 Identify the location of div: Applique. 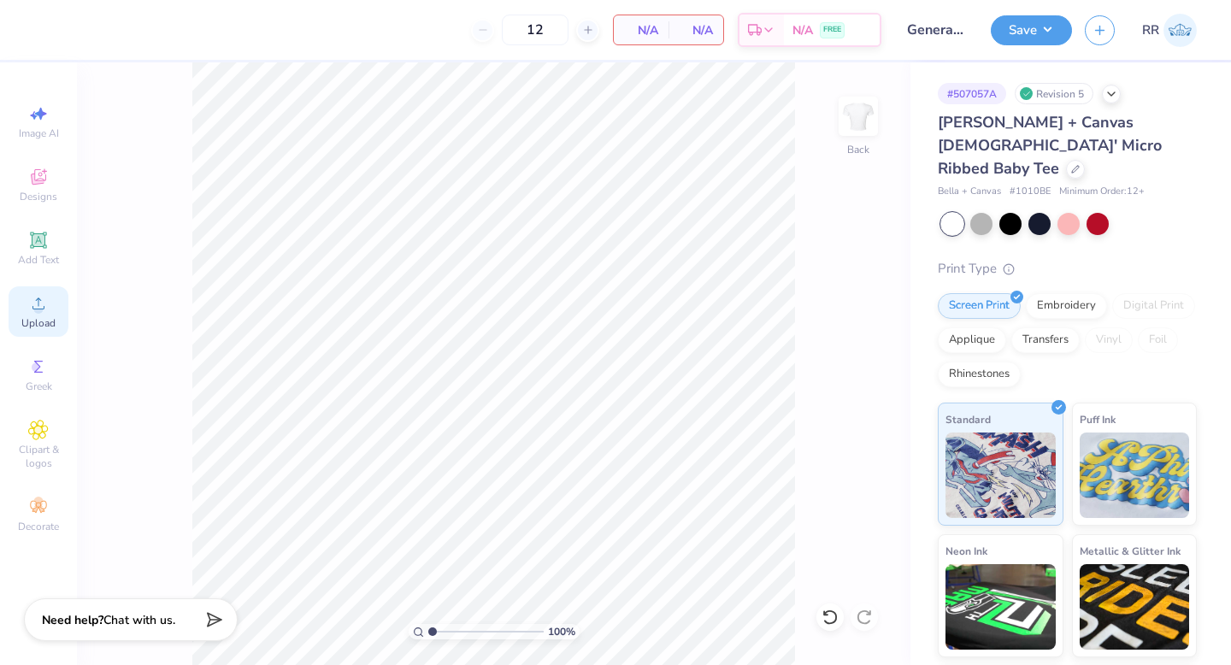
(972, 340).